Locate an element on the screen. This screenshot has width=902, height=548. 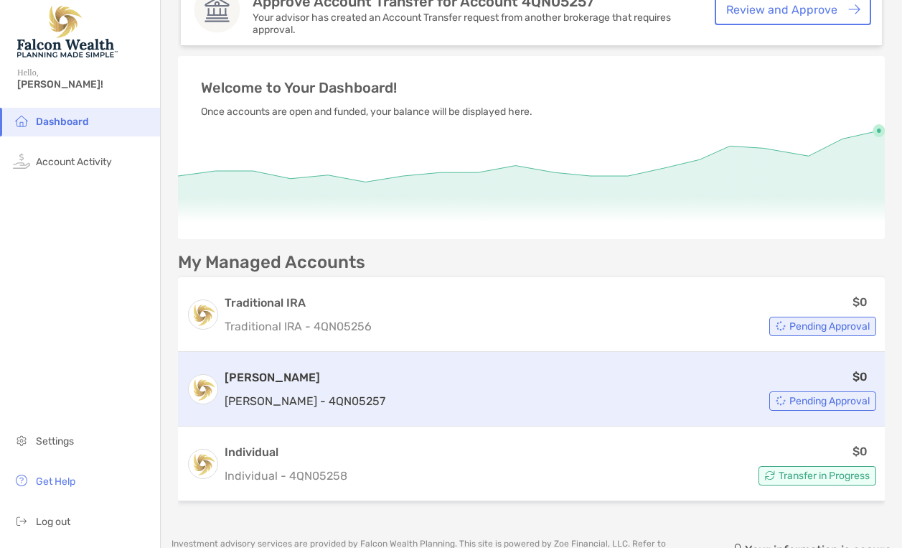
p: My Managed Accounts is located at coordinates (271, 262).